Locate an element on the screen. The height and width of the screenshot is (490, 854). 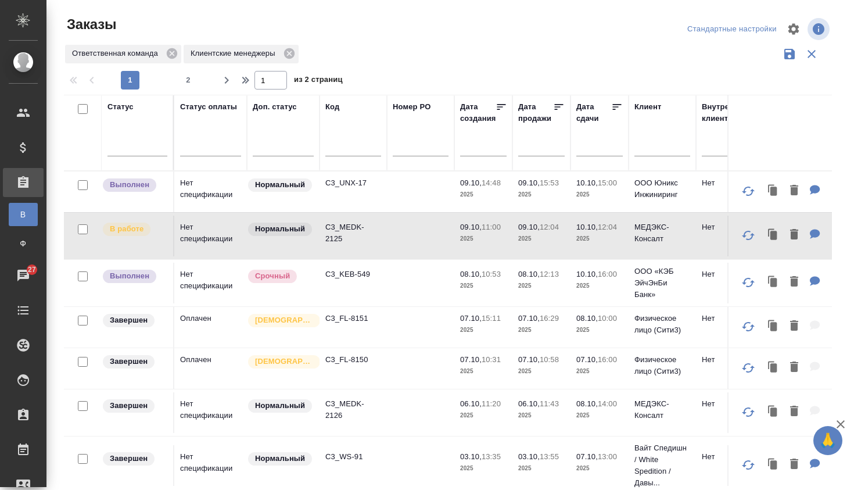
div: Статус оплаты is located at coordinates (209, 107).